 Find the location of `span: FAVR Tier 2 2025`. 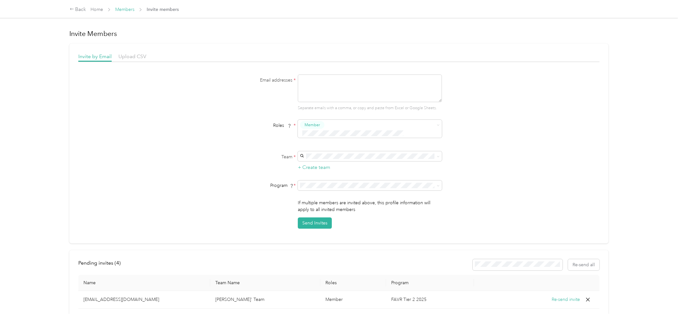

span: FAVR Tier 2 2025 is located at coordinates (409, 299).